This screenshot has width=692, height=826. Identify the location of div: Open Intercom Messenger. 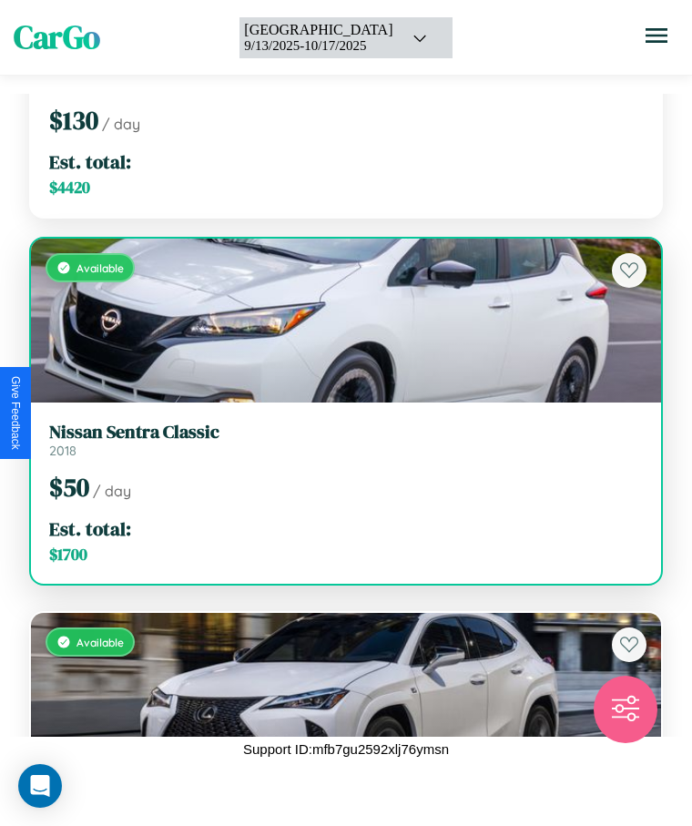
(40, 785).